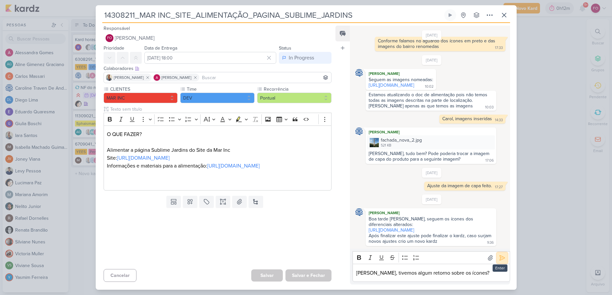 The height and width of the screenshot is (295, 612). Describe the element at coordinates (490, 243) in the screenshot. I see `div: 9:36` at that location.